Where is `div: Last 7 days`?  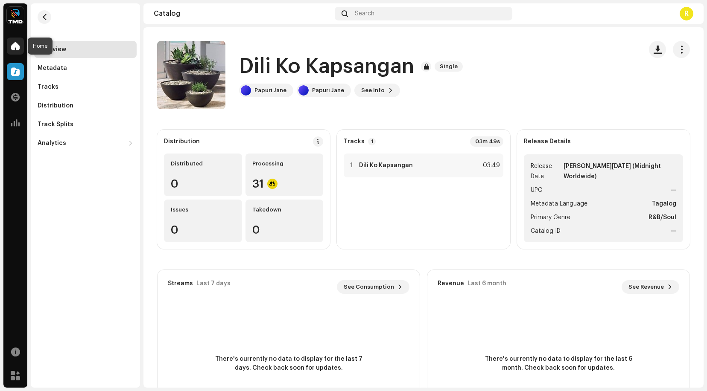 div: Last 7 days is located at coordinates (213, 284).